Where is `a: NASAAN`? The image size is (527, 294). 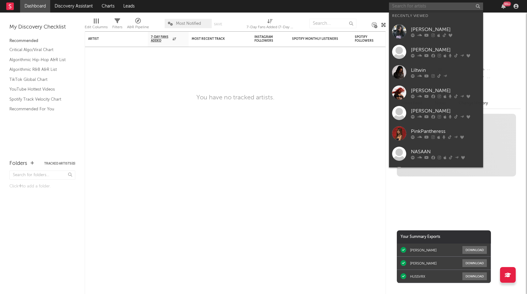
a: NASAAN is located at coordinates (436, 154).